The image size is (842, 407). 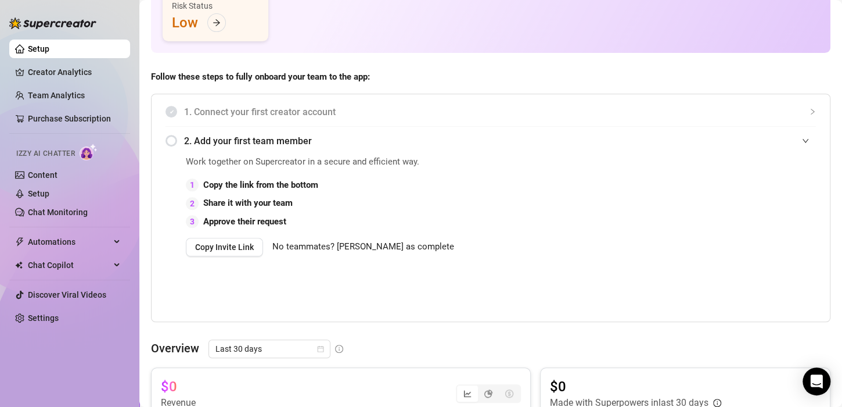 What do you see at coordinates (468, 393) in the screenshot?
I see `span: line-chart` at bounding box center [468, 393].